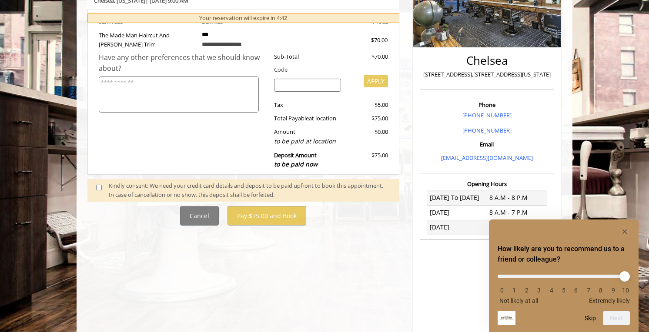 This screenshot has height=332, width=649. What do you see at coordinates (487, 184) in the screenshot?
I see `h3: Opening Hours` at bounding box center [487, 184].